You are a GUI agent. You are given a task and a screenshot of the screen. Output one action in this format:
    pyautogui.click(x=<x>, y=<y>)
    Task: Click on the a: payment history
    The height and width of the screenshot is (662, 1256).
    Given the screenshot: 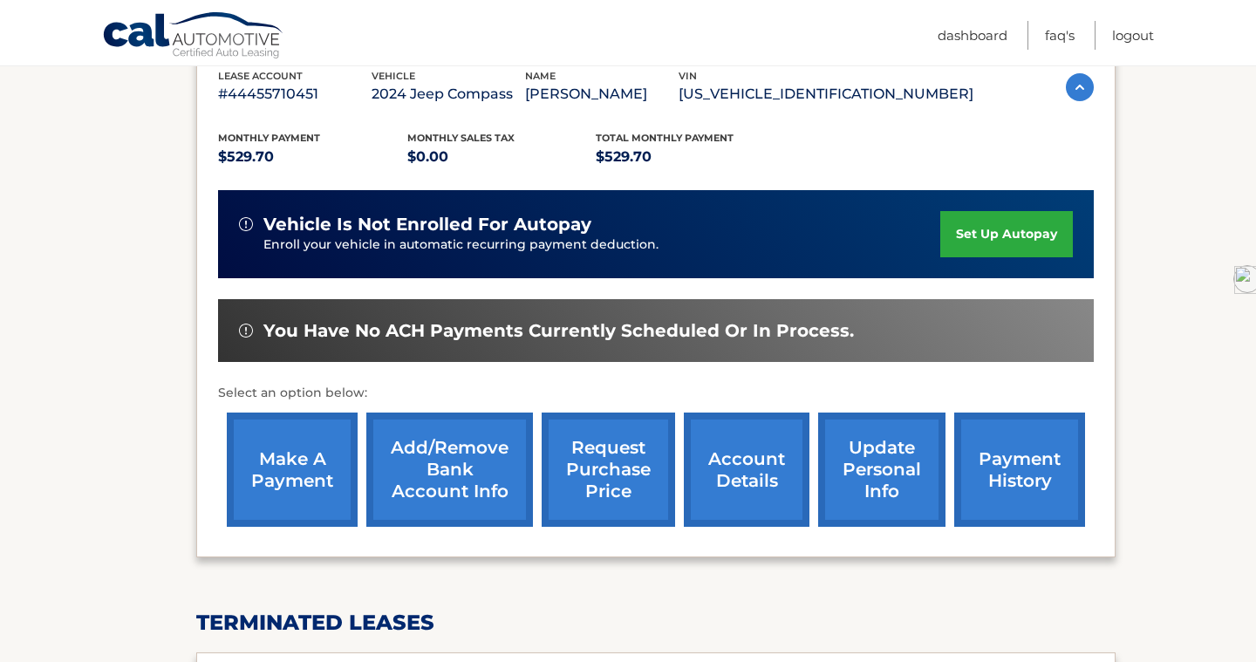 What is the action you would take?
    pyautogui.click(x=1020, y=469)
    